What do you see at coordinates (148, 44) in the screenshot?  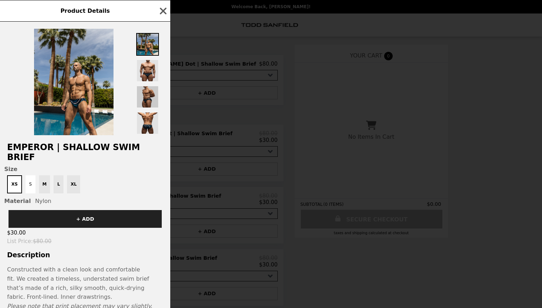 I see `img: Thumbnail 1` at bounding box center [148, 44].